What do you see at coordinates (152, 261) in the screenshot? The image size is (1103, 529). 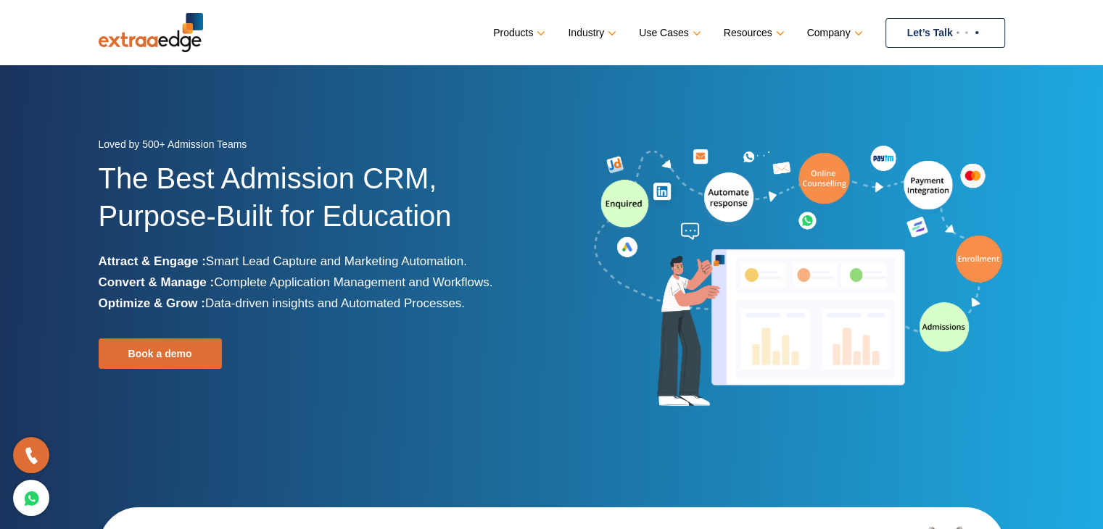 I see `b: Attract & Engage :` at bounding box center [152, 261].